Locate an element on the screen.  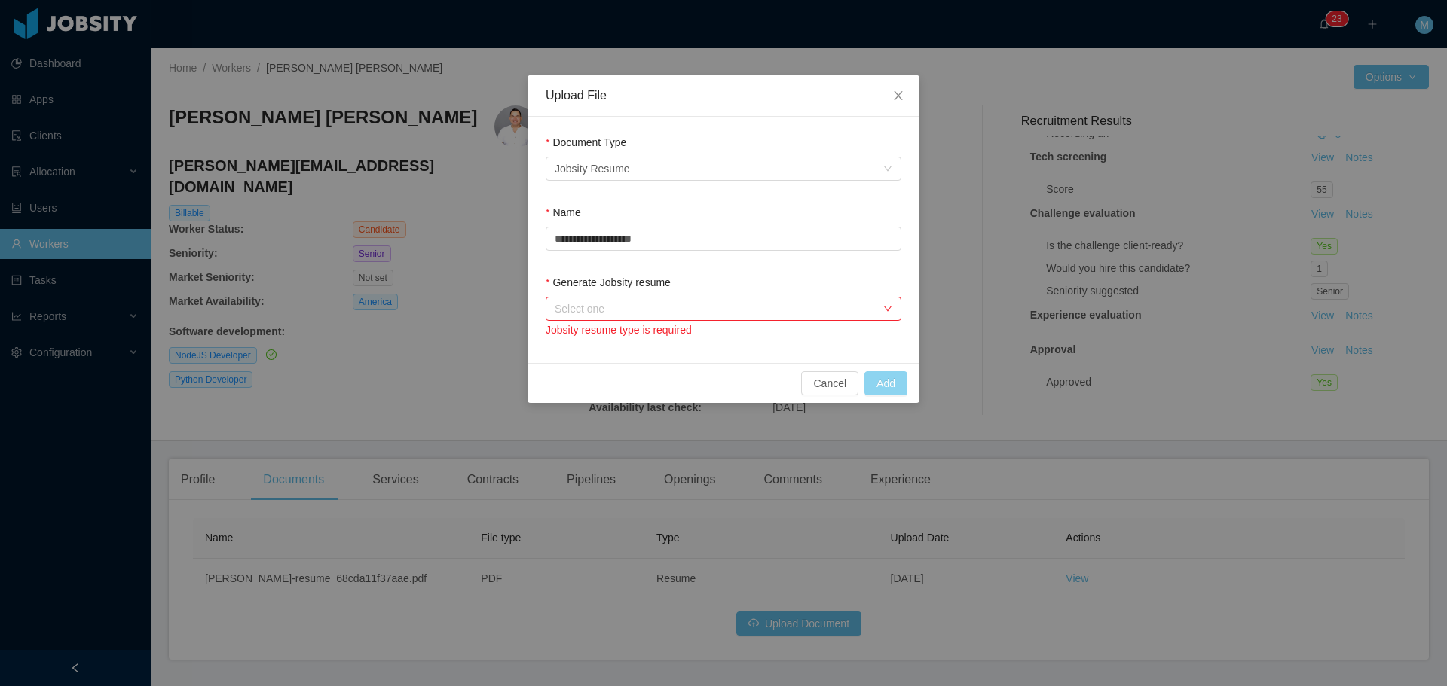
button: Close is located at coordinates (898, 96).